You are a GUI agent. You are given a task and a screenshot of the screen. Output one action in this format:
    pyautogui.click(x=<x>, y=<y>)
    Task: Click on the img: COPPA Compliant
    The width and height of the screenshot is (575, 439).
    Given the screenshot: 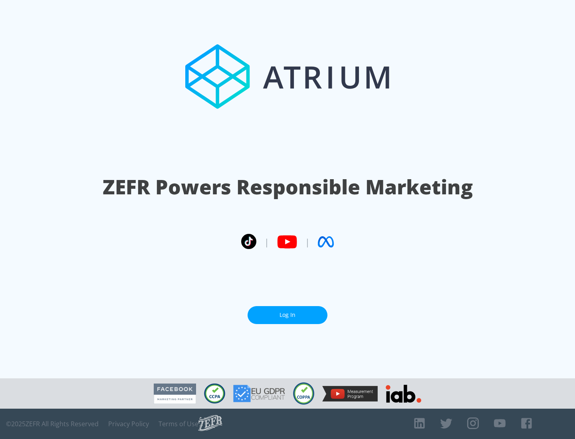 What is the action you would take?
    pyautogui.click(x=303, y=393)
    